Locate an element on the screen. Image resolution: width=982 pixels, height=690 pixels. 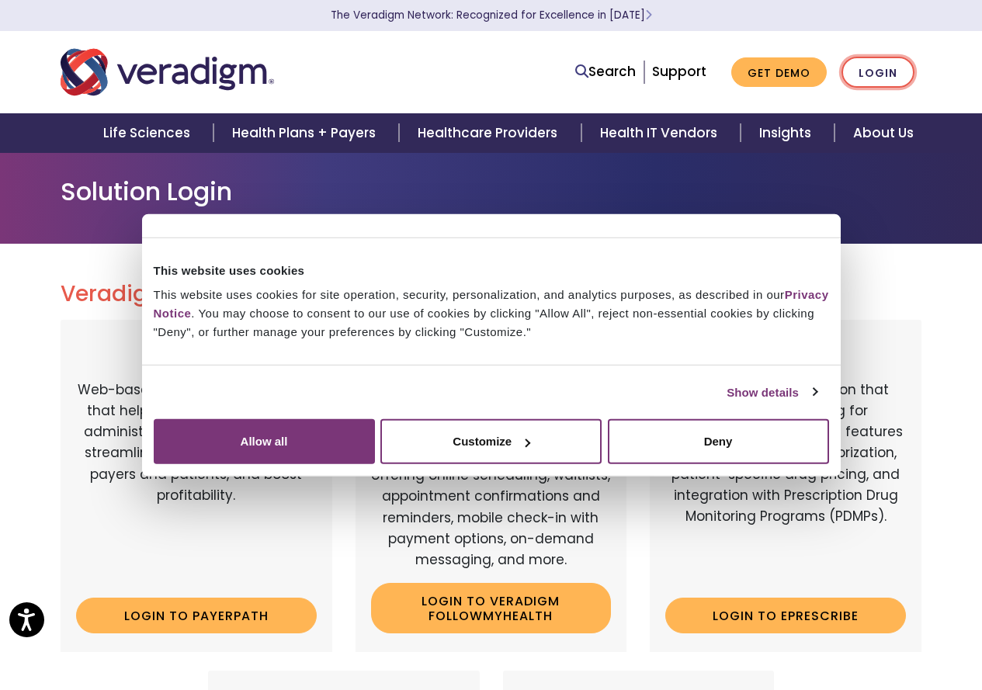
a: About Us is located at coordinates (883, 133).